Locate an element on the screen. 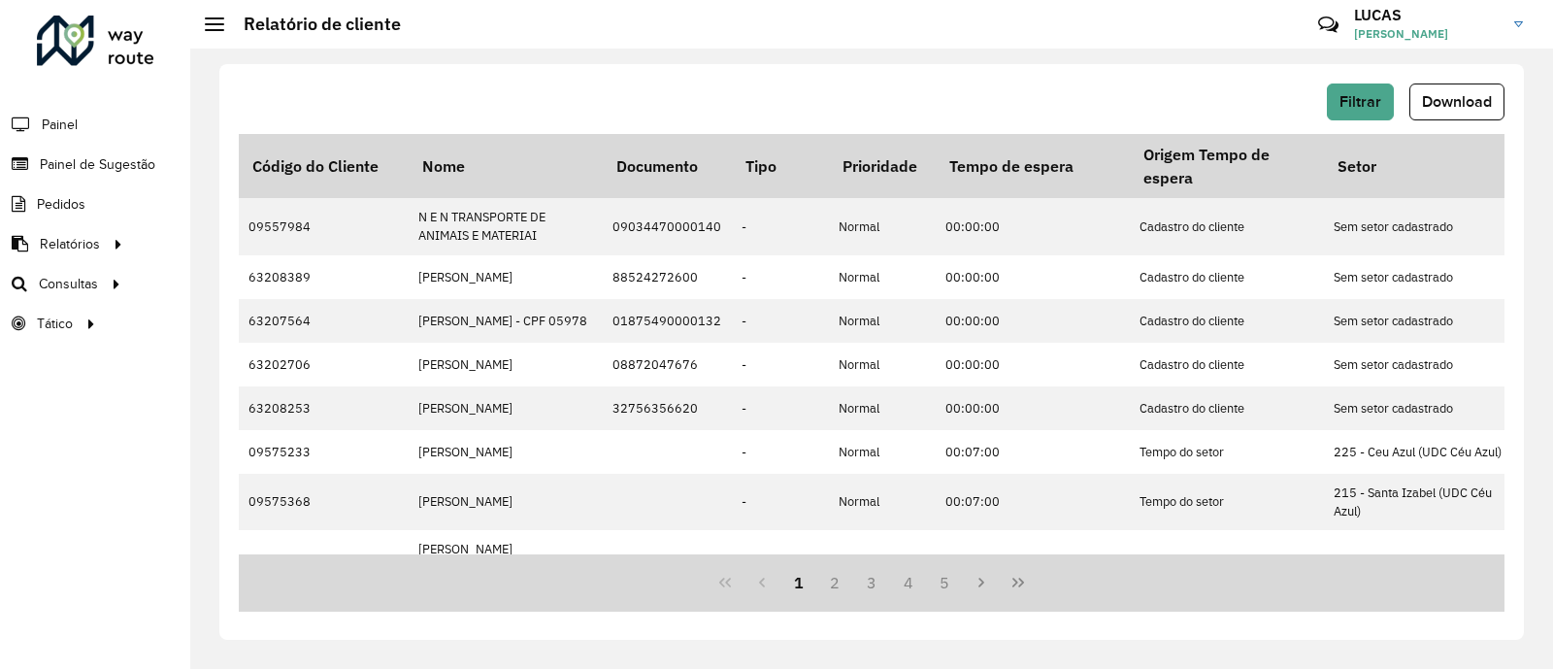 The height and width of the screenshot is (669, 1553). td: 09575368 is located at coordinates (323, 502).